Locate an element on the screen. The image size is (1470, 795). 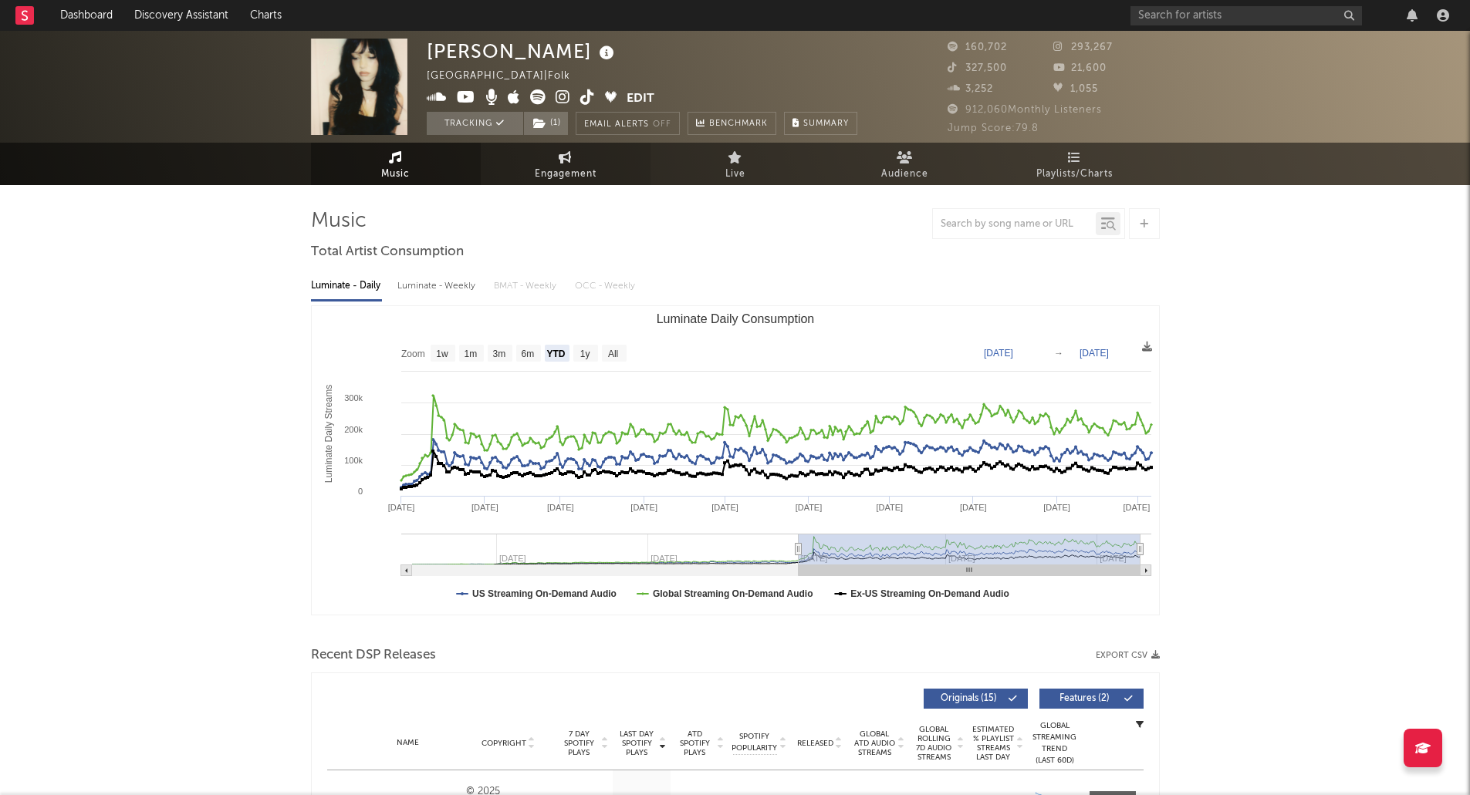
text: Luminate Daily Consumption is located at coordinates (734, 319).